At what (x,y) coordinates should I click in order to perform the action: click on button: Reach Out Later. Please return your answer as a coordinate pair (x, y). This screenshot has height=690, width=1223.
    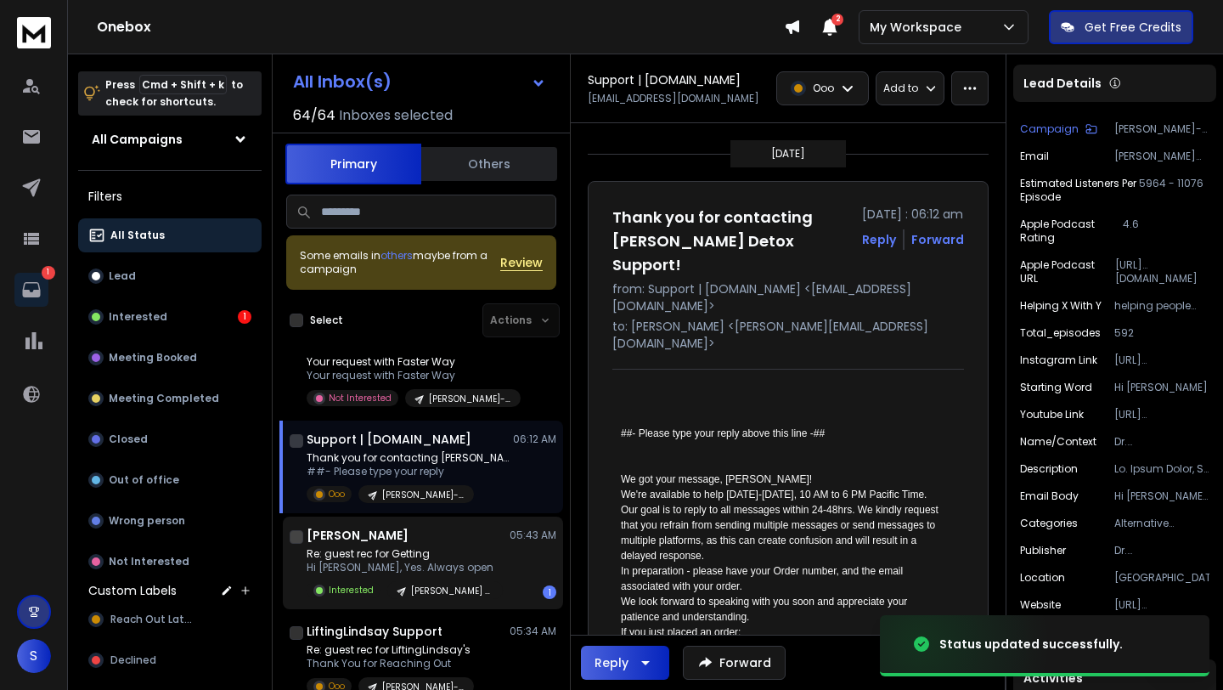
    Looking at the image, I should click on (170, 619).